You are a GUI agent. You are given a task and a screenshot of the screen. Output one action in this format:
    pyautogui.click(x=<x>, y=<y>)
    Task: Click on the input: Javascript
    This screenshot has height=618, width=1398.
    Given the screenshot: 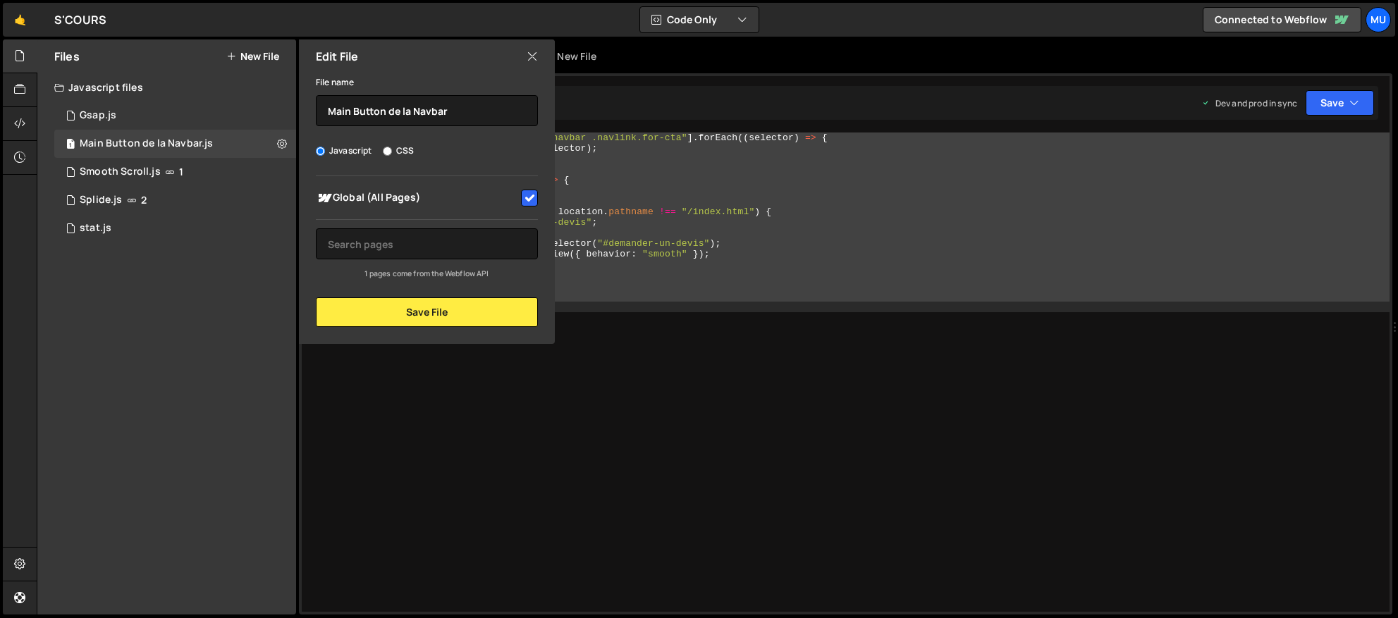 What is the action you would take?
    pyautogui.click(x=320, y=151)
    